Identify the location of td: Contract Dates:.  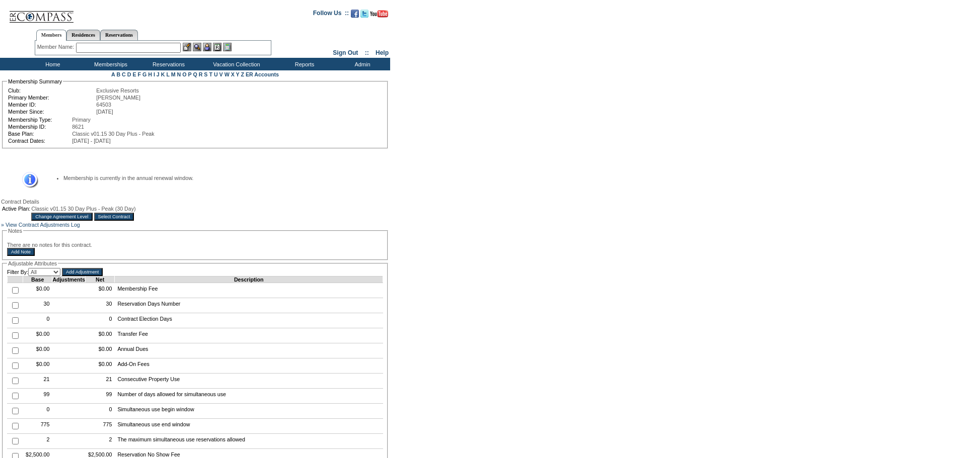
(39, 141).